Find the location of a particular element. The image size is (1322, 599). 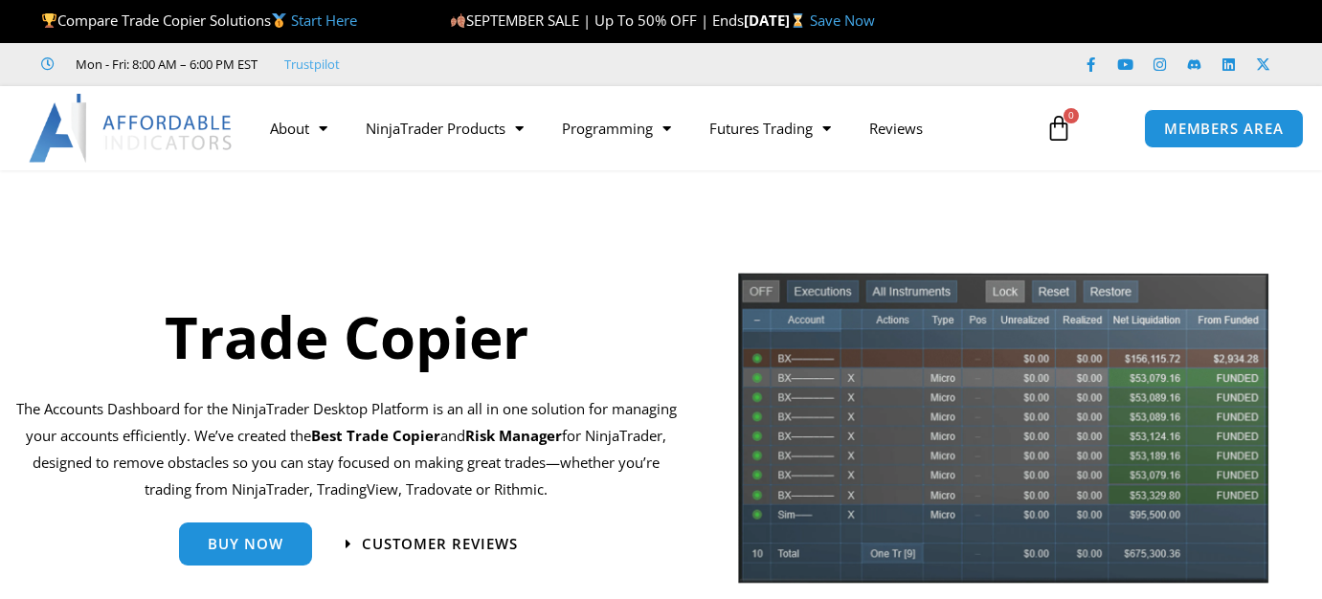

a: About is located at coordinates (299, 128).